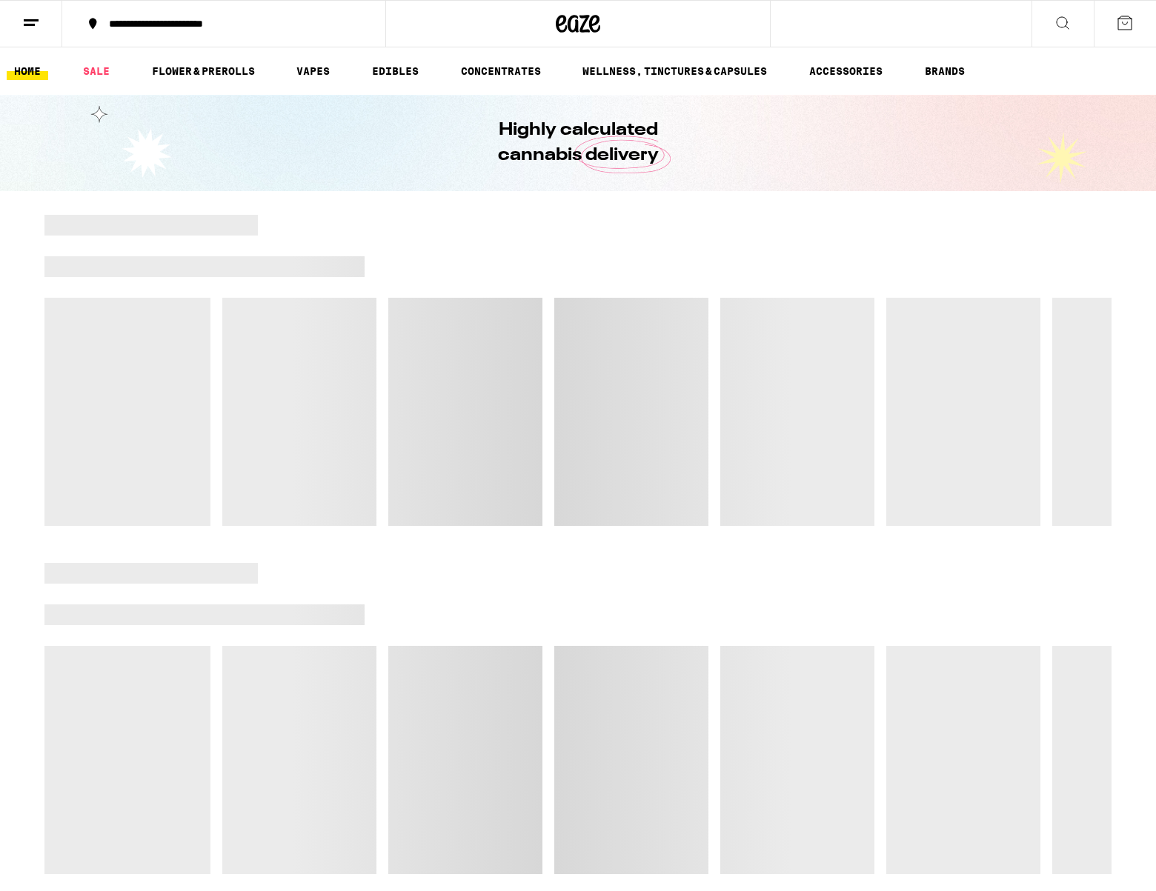  I want to click on a: WELLNESS, TINCTURES & CAPSULES, so click(674, 71).